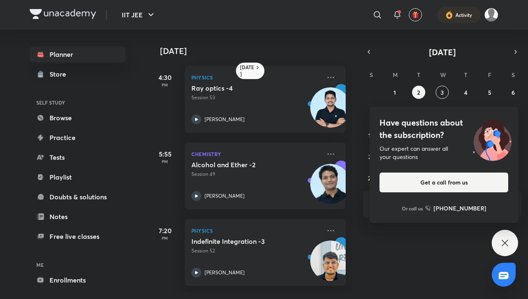 Image resolution: width=528 pixels, height=299 pixels. What do you see at coordinates (63, 15) in the screenshot?
I see `a: Company Logo` at bounding box center [63, 15].